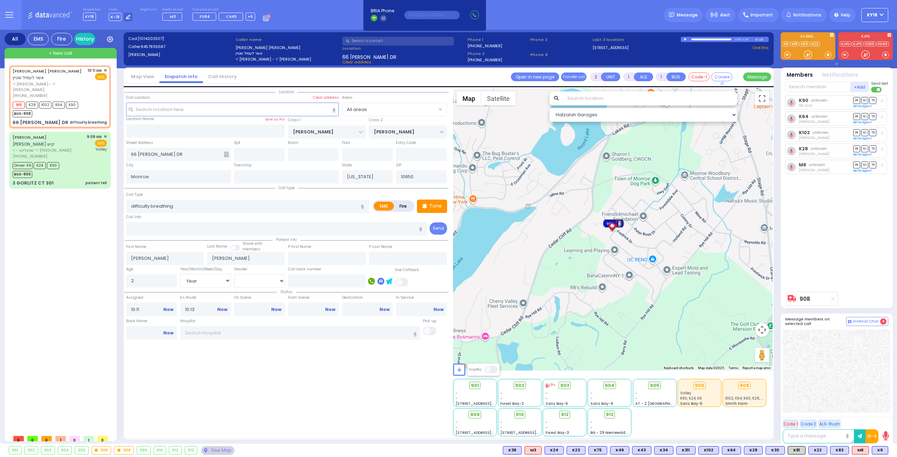 The height and width of the screenshot is (457, 897). Describe the element at coordinates (59, 105) in the screenshot. I see `span: K64` at that location.